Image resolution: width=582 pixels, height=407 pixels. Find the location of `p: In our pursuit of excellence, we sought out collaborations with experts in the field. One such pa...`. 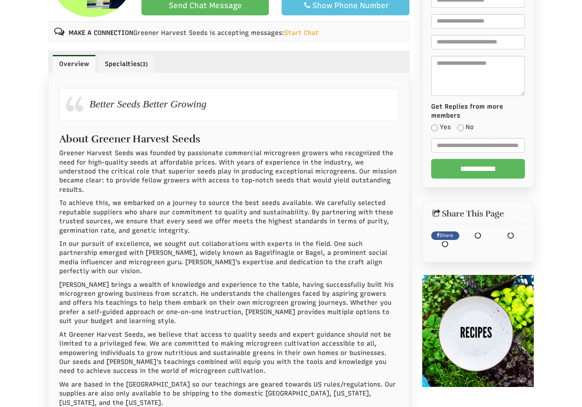

p: In our pursuit of excellence, we sought out collaborations with experts in the field. One such pa... is located at coordinates (229, 258).